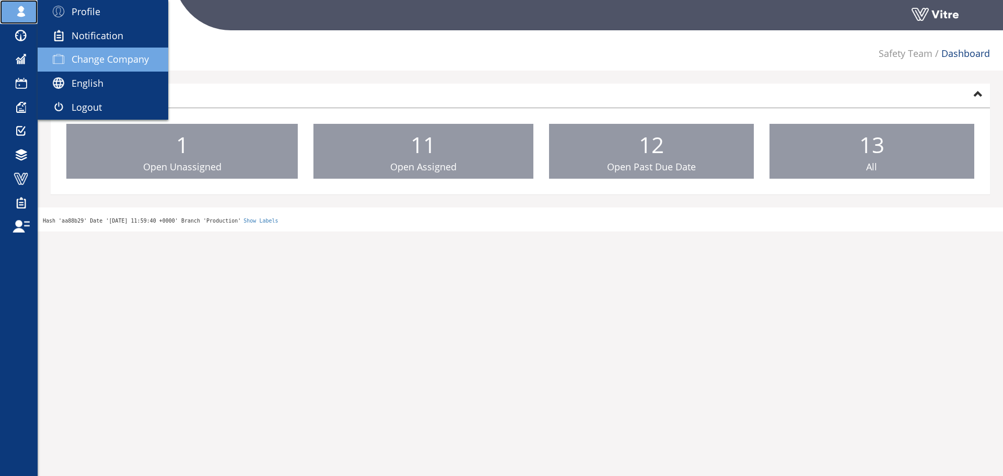 The width and height of the screenshot is (1003, 476). Describe the element at coordinates (961, 54) in the screenshot. I see `li: Dashboard` at that location.